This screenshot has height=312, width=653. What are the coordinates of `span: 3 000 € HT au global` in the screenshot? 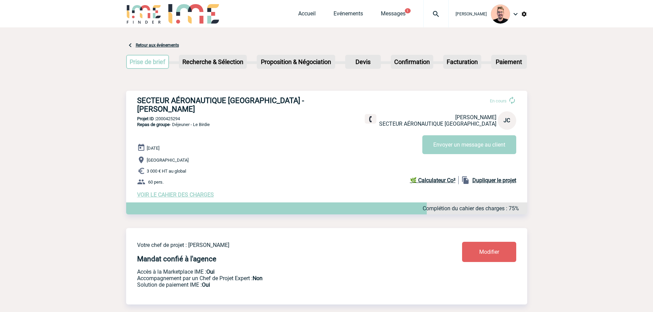 It's located at (166, 171).